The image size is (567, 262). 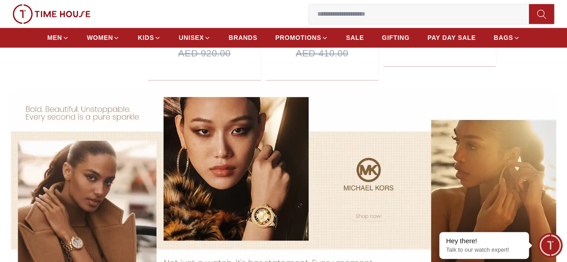 I want to click on span: AED 410.00, so click(x=322, y=53).